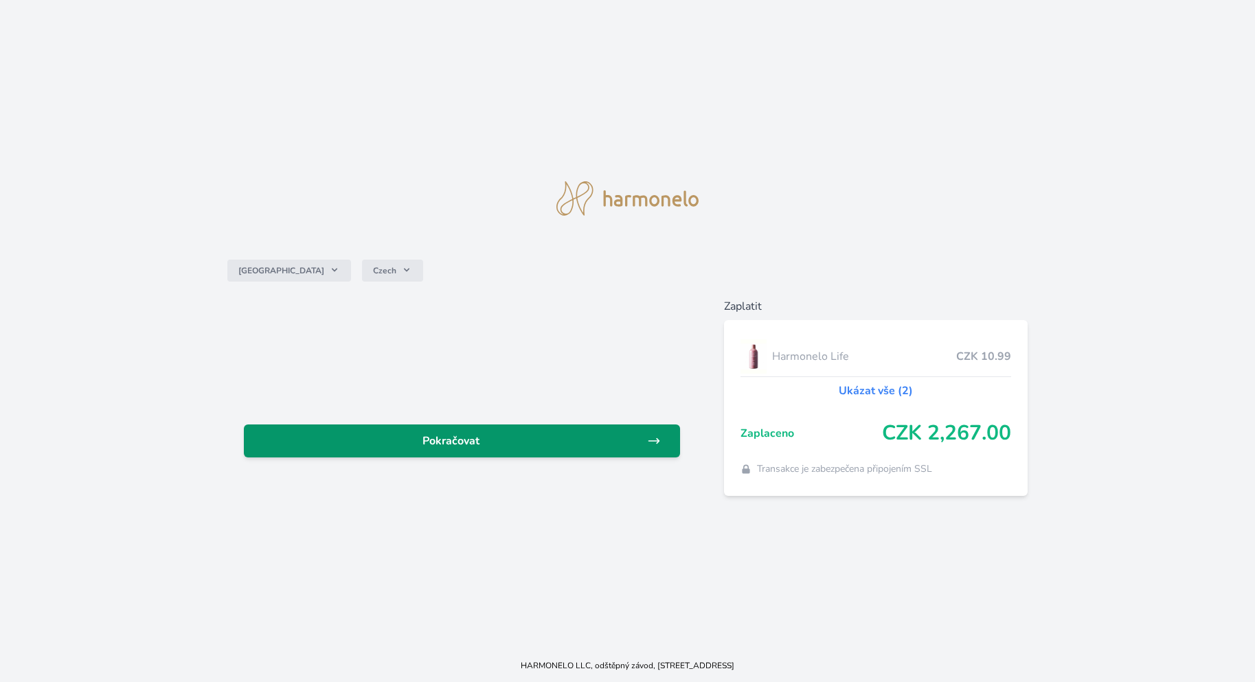 The width and height of the screenshot is (1255, 682). Describe the element at coordinates (844, 469) in the screenshot. I see `span: Transakce je zabezpečena připojením SSL` at that location.